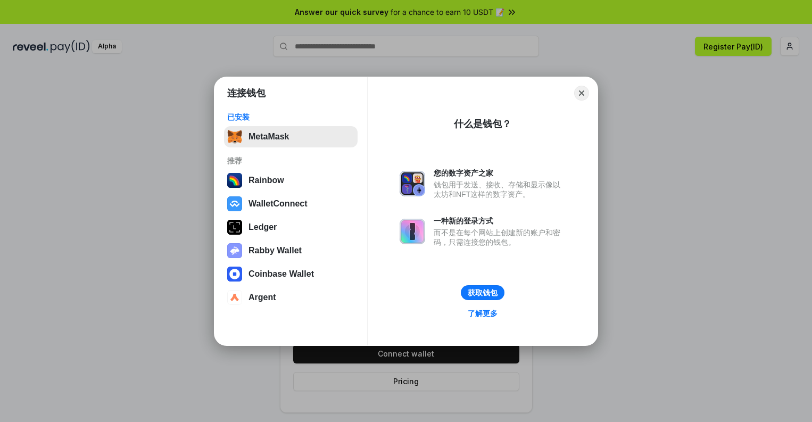  What do you see at coordinates (275, 251) in the screenshot?
I see `div: Rabby Wallet` at bounding box center [275, 251].